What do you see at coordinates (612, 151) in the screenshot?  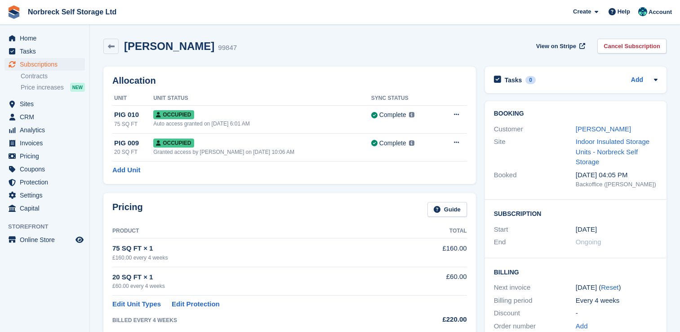 I see `a: Indoor Insulated Storage Units - Norbreck Self Storage` at bounding box center [612, 151].